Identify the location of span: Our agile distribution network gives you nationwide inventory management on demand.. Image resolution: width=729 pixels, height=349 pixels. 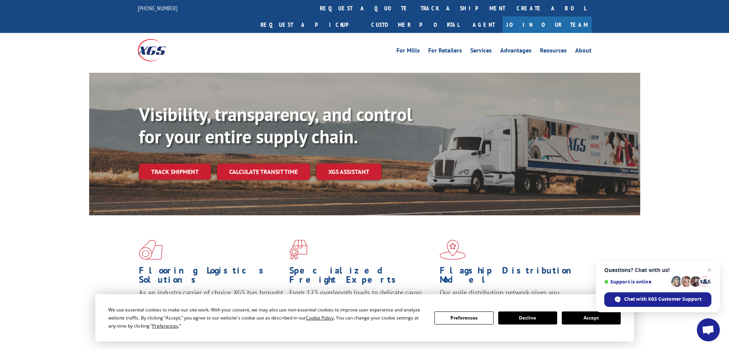
(510, 297).